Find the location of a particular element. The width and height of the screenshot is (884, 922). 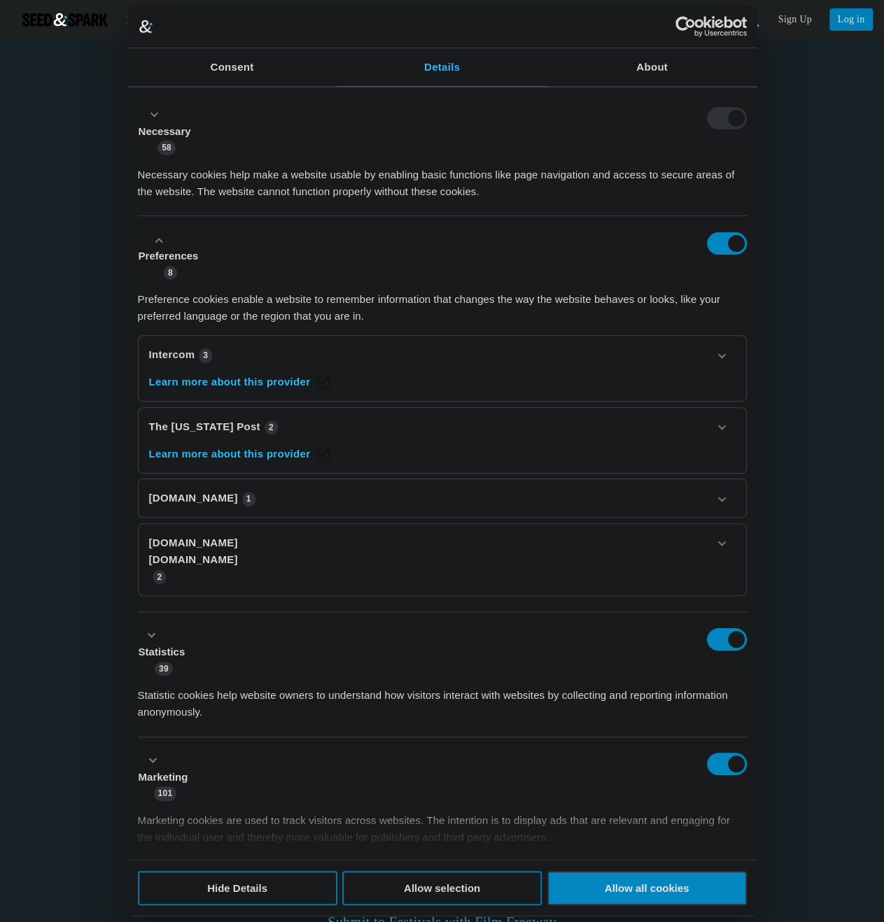

button: Allow all cookies is located at coordinates (647, 888).